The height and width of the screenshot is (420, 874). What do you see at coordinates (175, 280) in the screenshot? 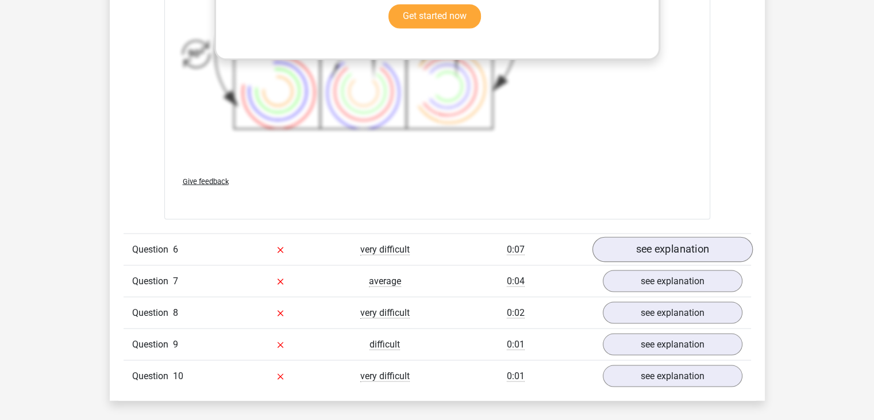
I see `span: 7` at bounding box center [175, 280].